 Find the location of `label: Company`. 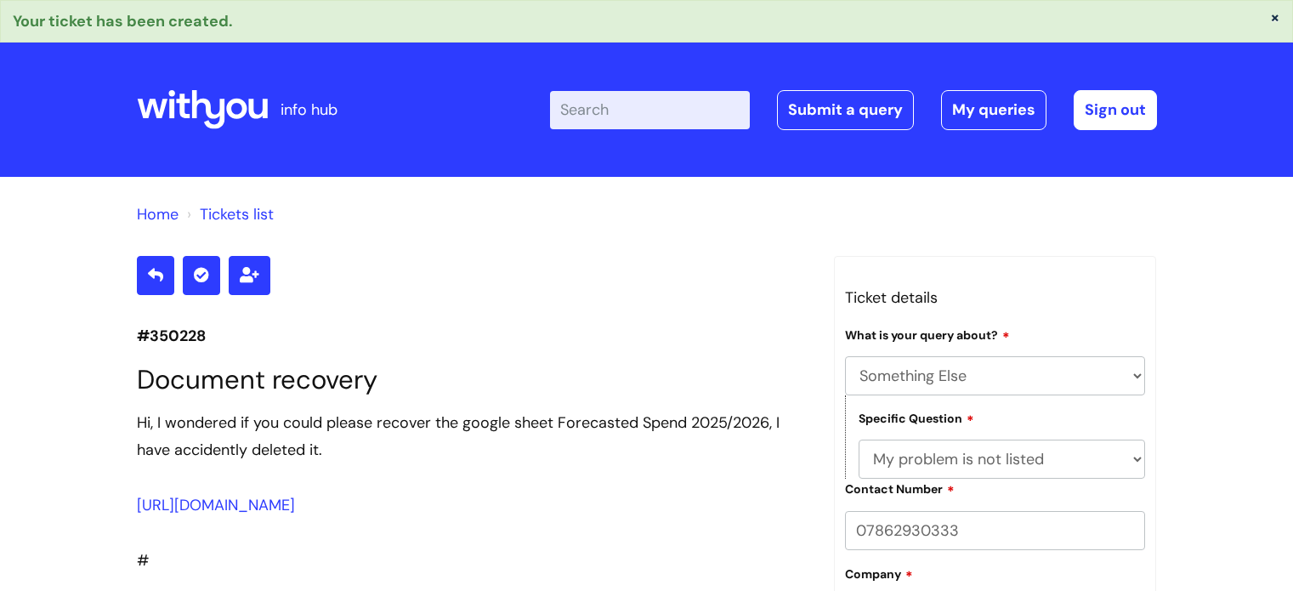

label: Company is located at coordinates (879, 573).